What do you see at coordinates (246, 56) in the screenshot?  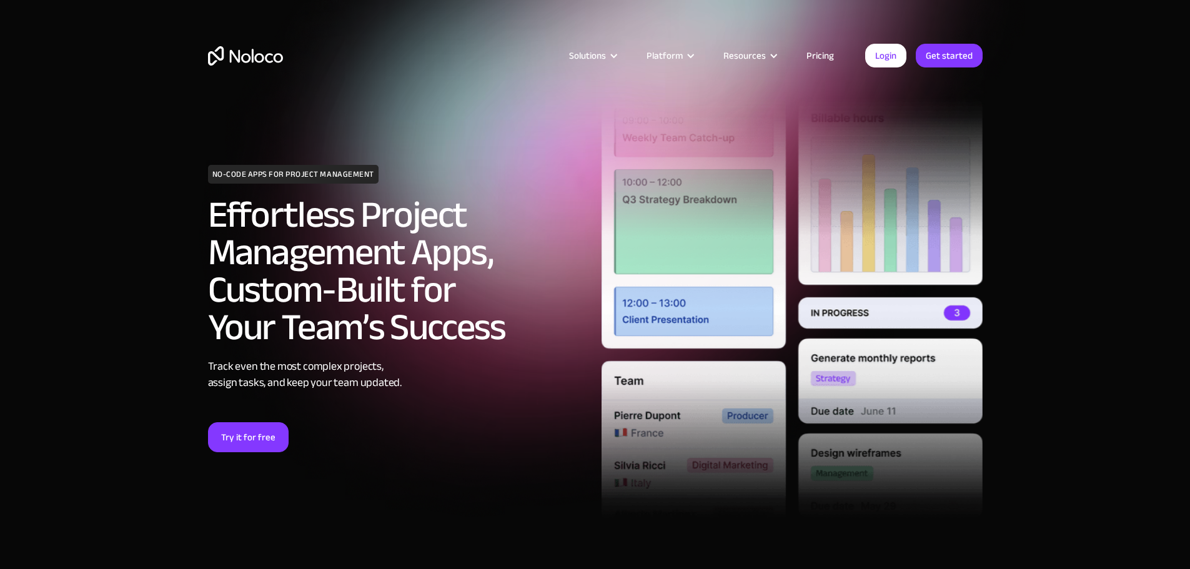 I see `a: home` at bounding box center [246, 56].